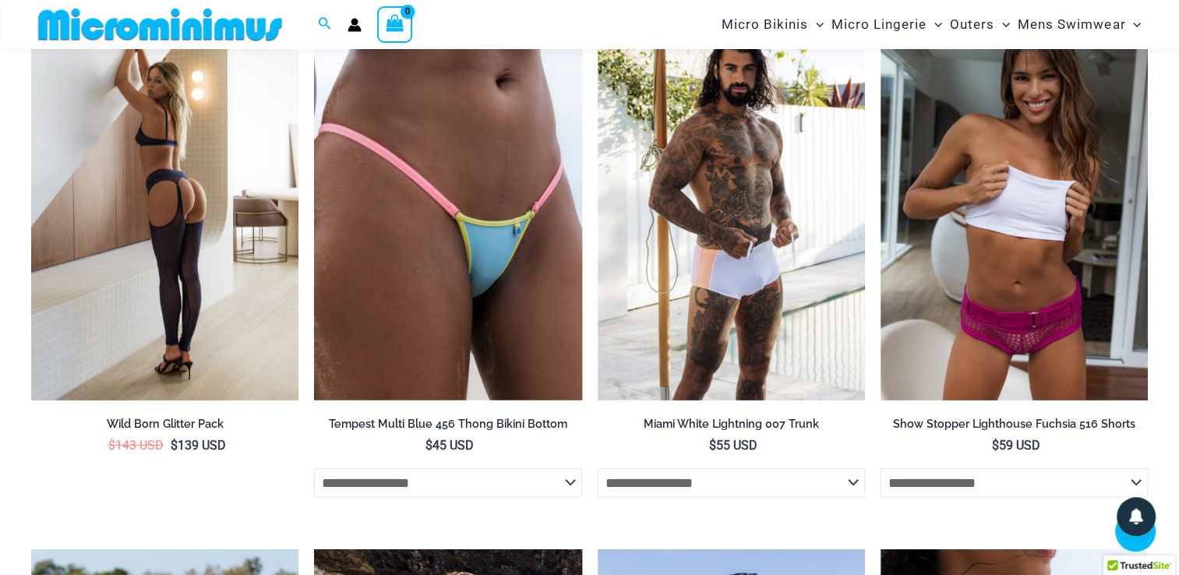  What do you see at coordinates (764, 24) in the screenshot?
I see `span: Micro Bikinis` at bounding box center [764, 24].